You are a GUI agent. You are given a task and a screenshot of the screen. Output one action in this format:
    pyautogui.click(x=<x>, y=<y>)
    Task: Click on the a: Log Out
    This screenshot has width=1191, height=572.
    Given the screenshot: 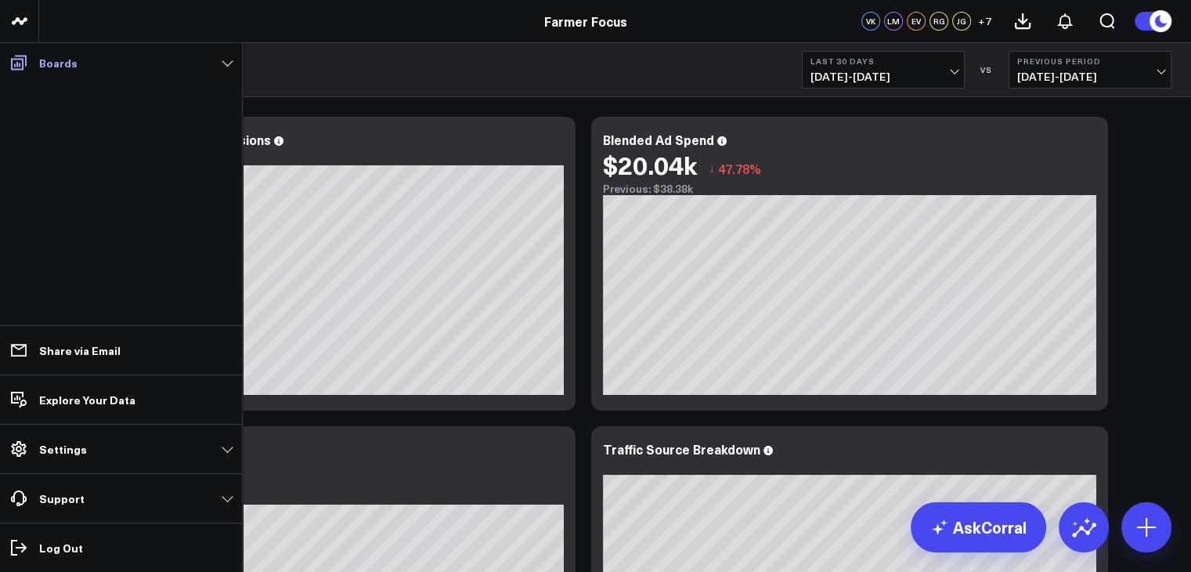 What is the action you would take?
    pyautogui.click(x=121, y=547)
    